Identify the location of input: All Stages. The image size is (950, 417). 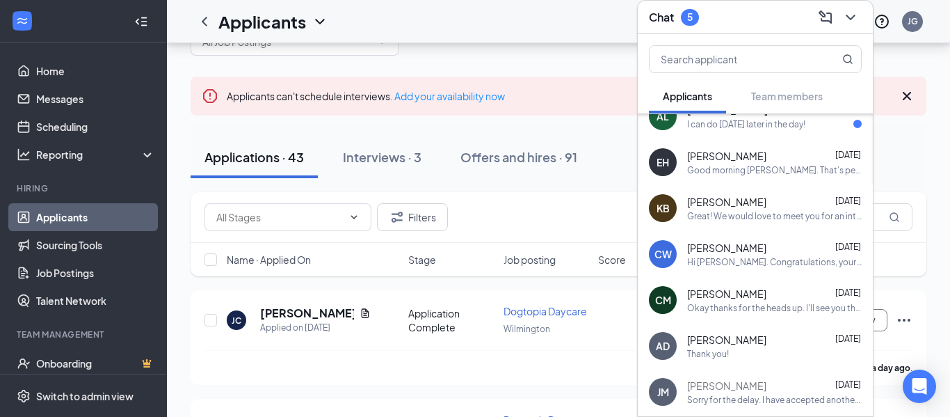
(280, 217).